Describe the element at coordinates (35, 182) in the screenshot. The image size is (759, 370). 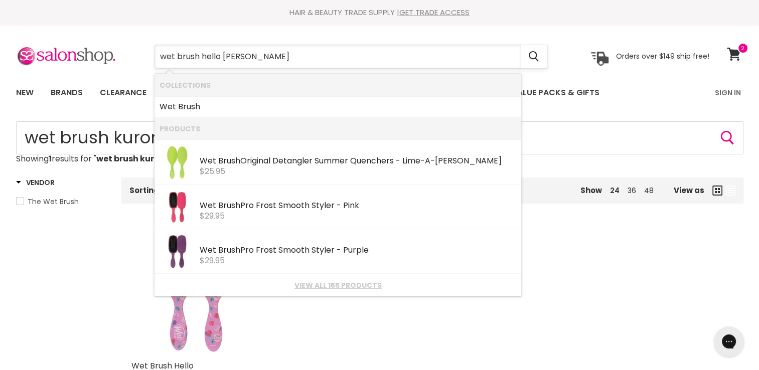
I see `h3: Vendor` at that location.